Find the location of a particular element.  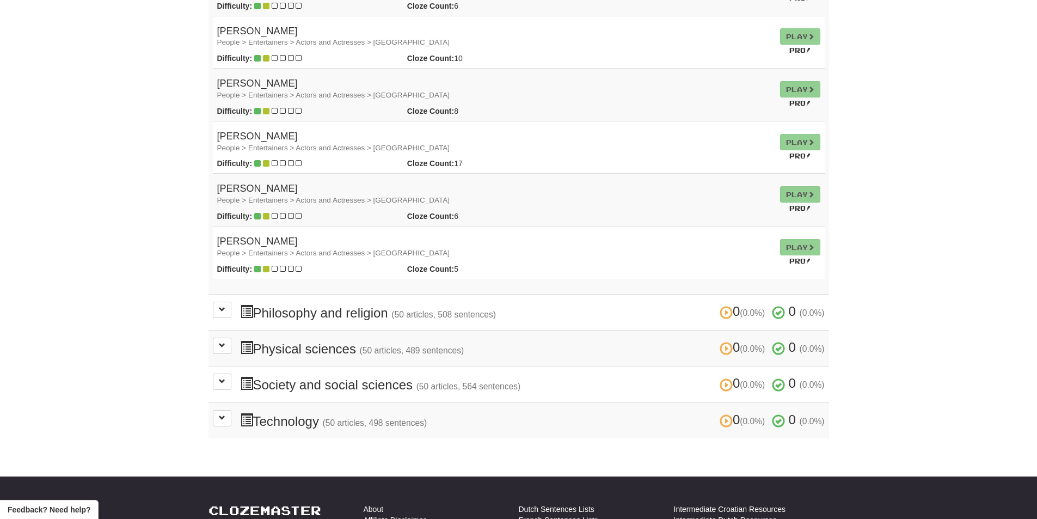

small: (50 articles, 508 sentences) is located at coordinates (444, 314).